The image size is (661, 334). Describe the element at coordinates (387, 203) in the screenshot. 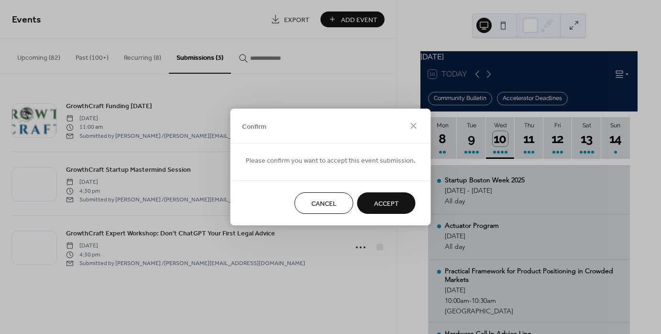

I see `button: Accept` at that location.